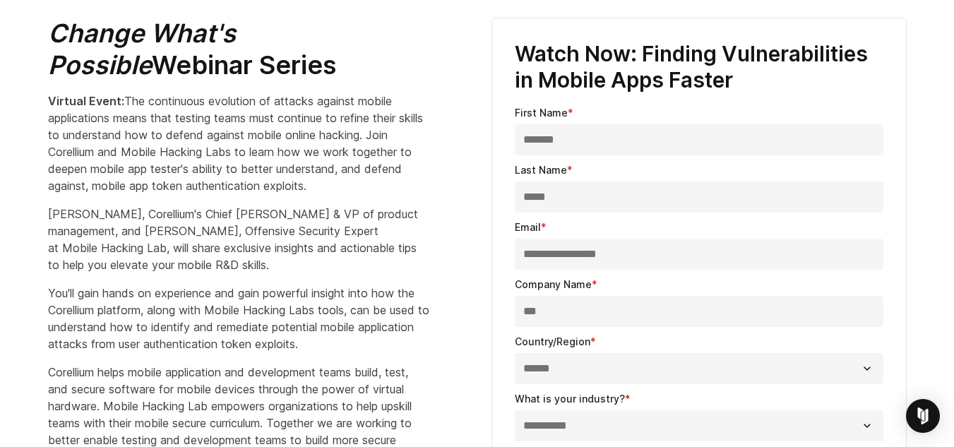  Describe the element at coordinates (235, 143) in the screenshot. I see `span: The continuous evolution of attacks against mobile applications means that testing teams must con...` at that location.